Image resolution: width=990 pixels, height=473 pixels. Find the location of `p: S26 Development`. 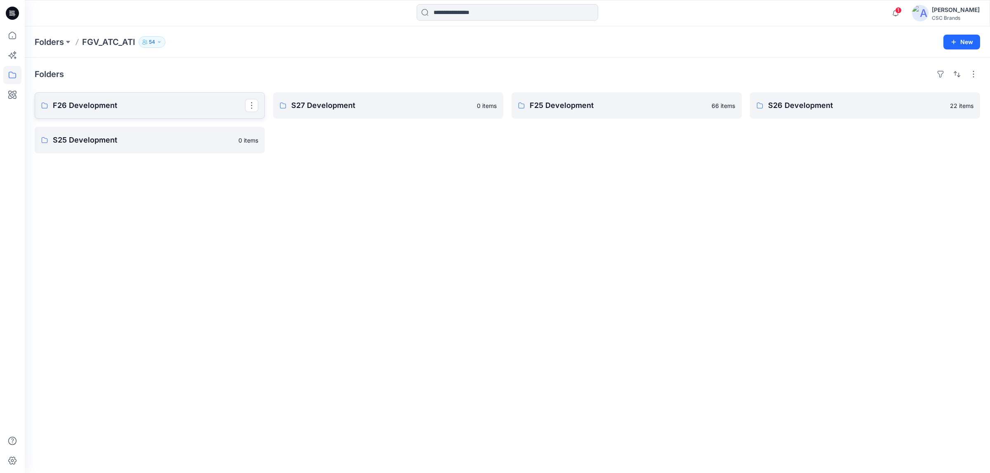

p: S26 Development is located at coordinates (856, 106).